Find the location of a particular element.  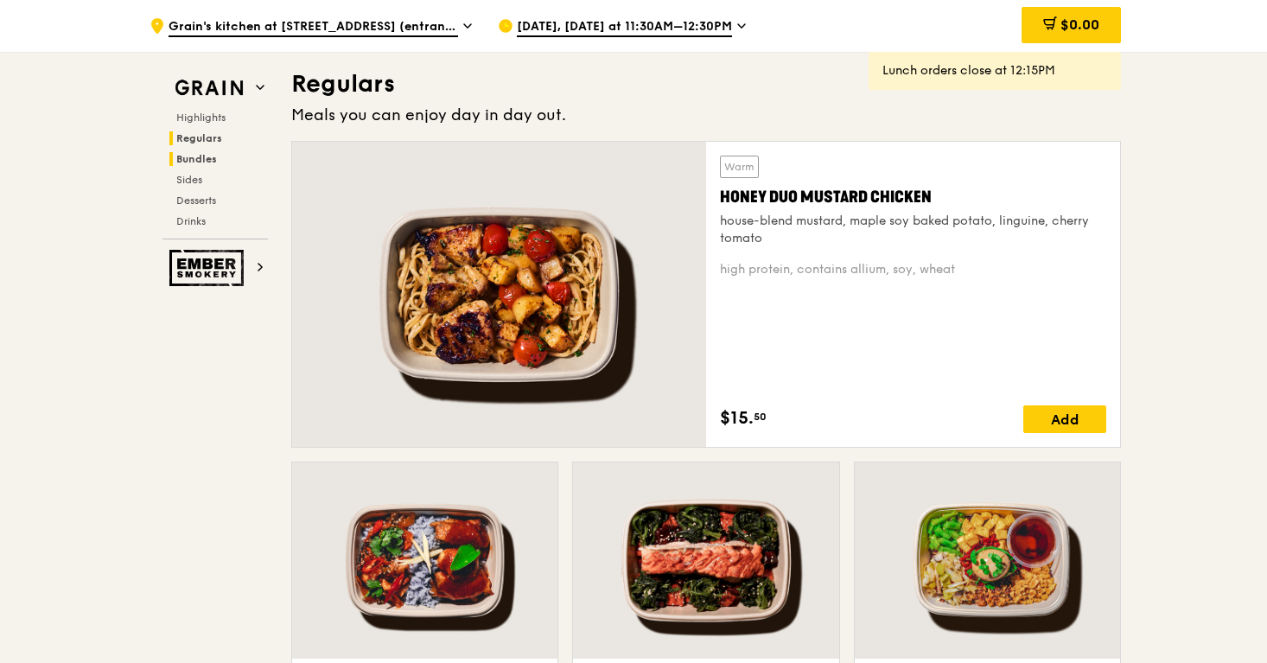

span: $15. is located at coordinates (736, 418).